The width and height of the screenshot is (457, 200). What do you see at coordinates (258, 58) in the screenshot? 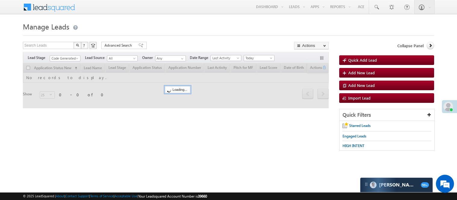
I see `span: Today` at bounding box center [258, 58].